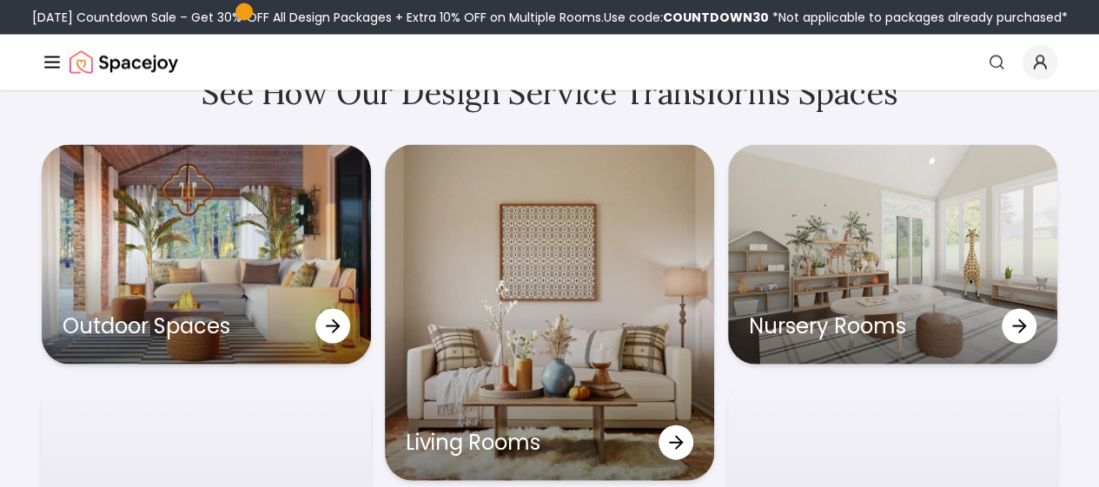  Describe the element at coordinates (918, 17) in the screenshot. I see `span: *Not applicable to packages already purchased*` at that location.